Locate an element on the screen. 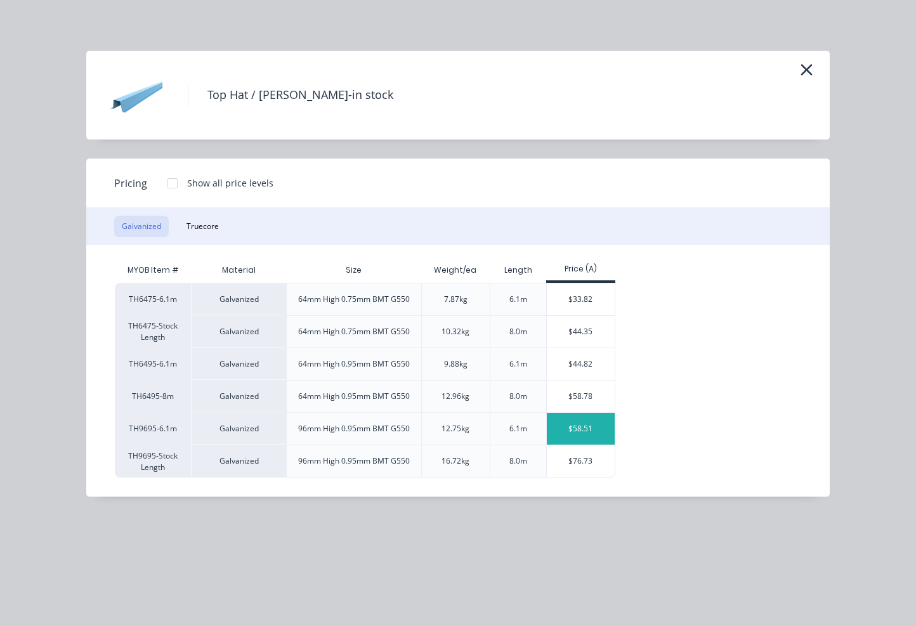 The image size is (916, 626). img: Top Hat / Batten-in stock is located at coordinates (137, 95).